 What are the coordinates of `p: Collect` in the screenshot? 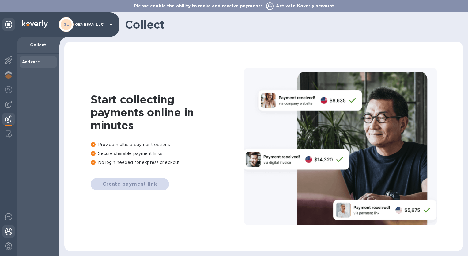 It's located at (38, 45).